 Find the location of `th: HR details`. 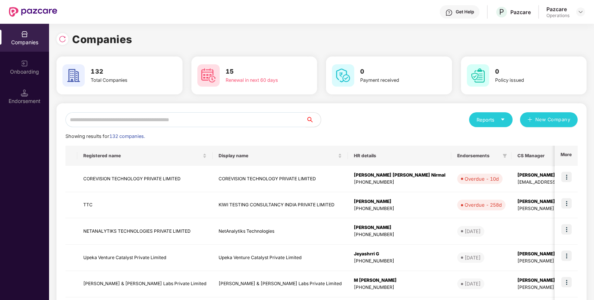

th: HR details is located at coordinates (400, 156).